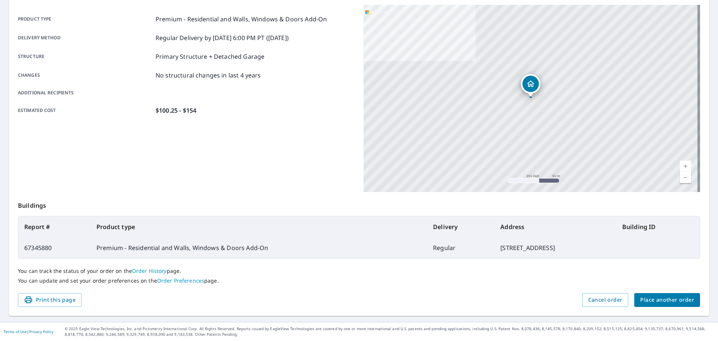 Image resolution: width=718 pixels, height=341 pixels. What do you see at coordinates (210, 56) in the screenshot?
I see `p: Primary Structure + Detached Garage` at bounding box center [210, 56].